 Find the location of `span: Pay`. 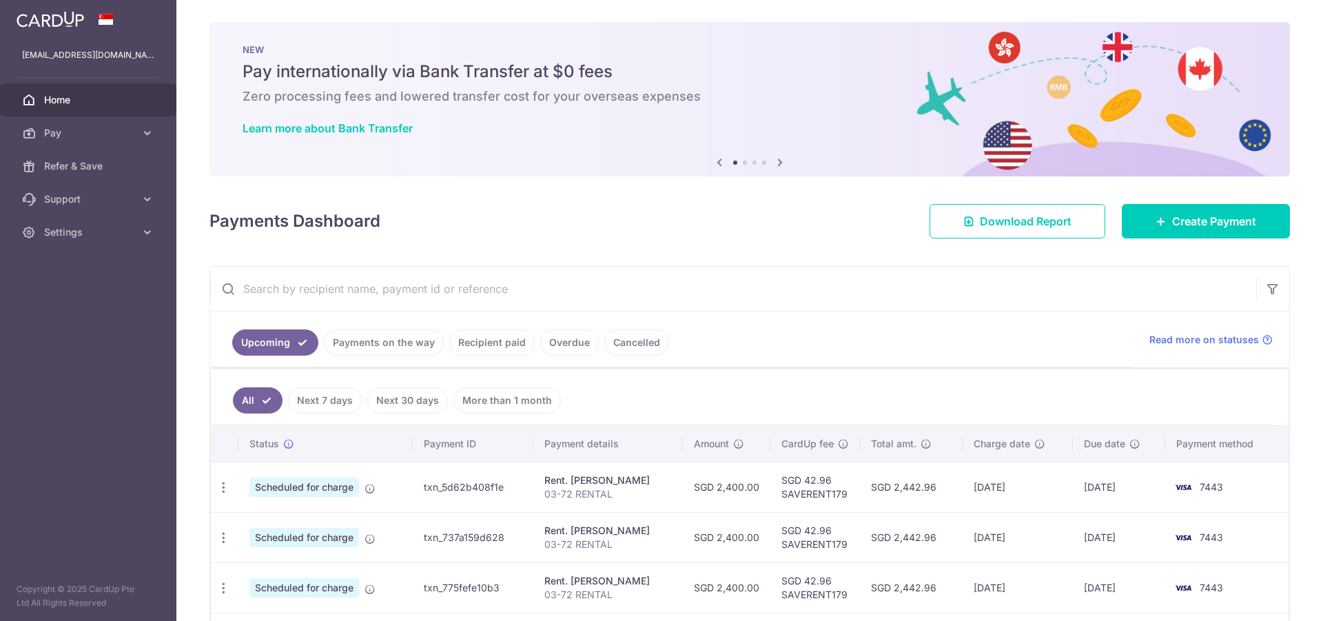

span: Pay is located at coordinates (90, 133).